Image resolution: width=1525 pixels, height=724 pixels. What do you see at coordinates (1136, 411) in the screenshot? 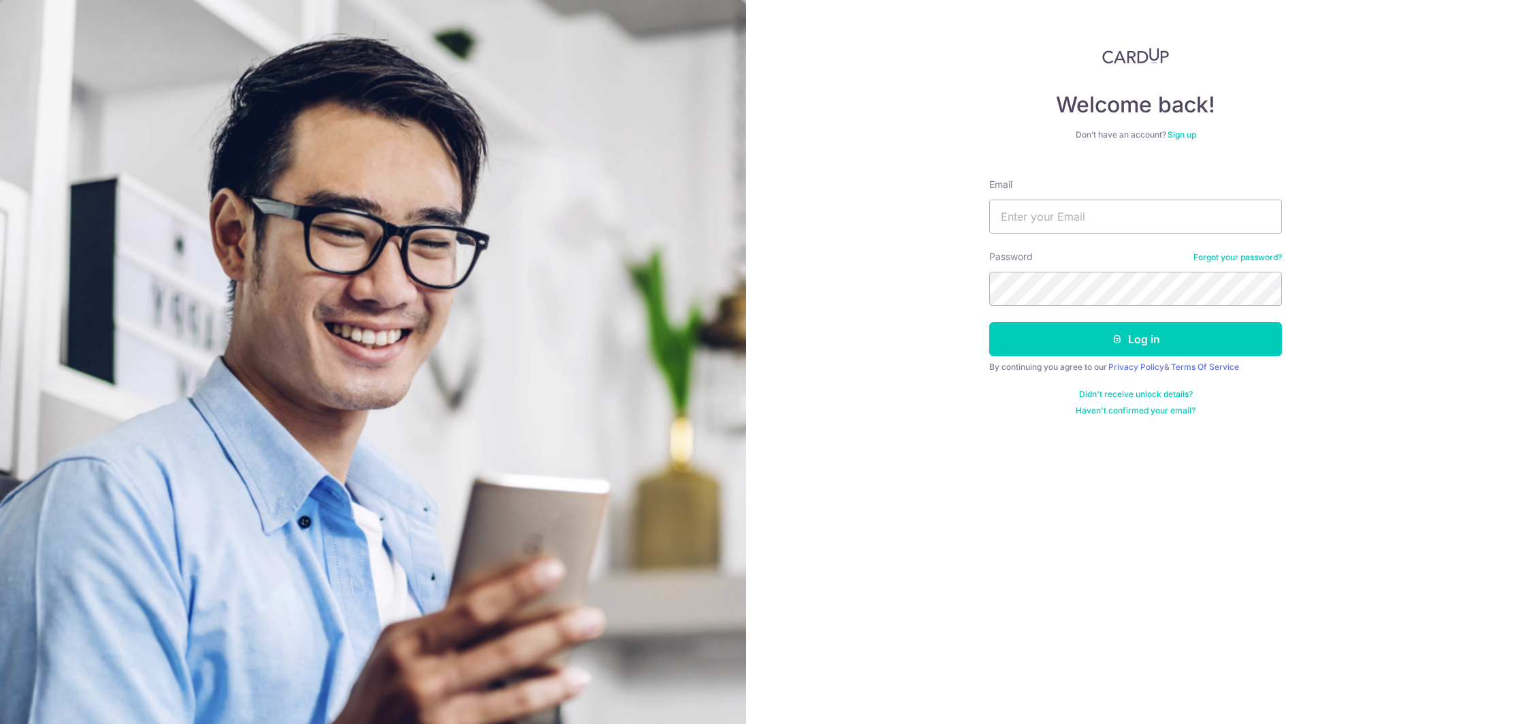
I see `a: Haven't confirmed your email?` at bounding box center [1136, 411].